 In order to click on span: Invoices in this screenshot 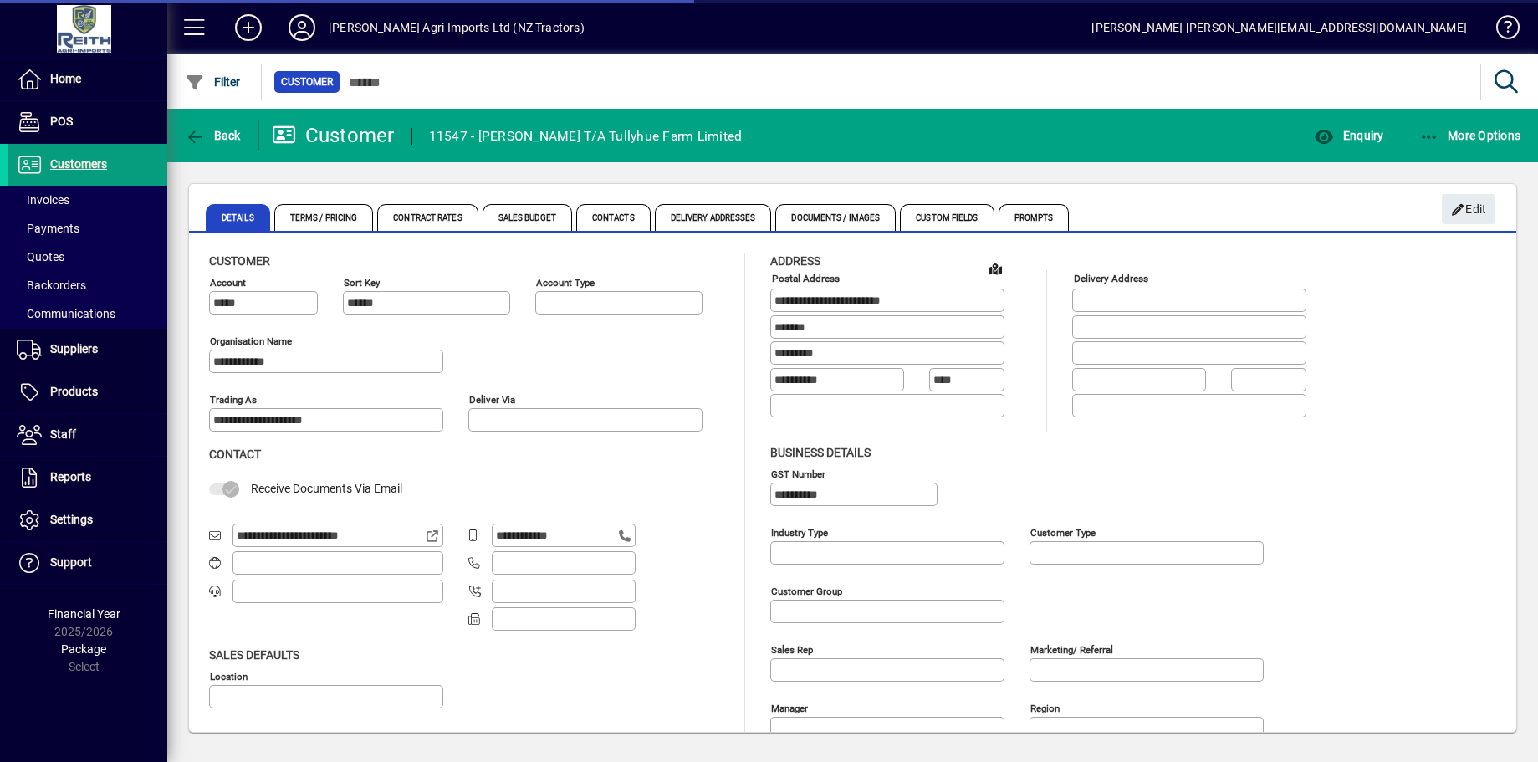, I will do `click(43, 200)`.